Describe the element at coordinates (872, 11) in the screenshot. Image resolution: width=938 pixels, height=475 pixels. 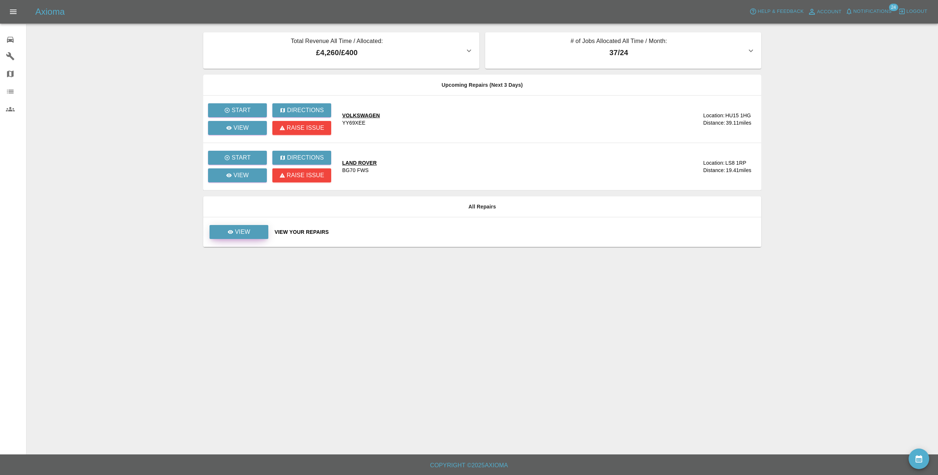
I see `span: Notifications` at that location.